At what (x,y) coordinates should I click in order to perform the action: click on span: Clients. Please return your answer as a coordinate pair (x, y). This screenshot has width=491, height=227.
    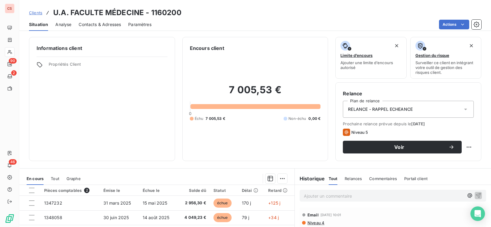
    Looking at the image, I should click on (36, 13).